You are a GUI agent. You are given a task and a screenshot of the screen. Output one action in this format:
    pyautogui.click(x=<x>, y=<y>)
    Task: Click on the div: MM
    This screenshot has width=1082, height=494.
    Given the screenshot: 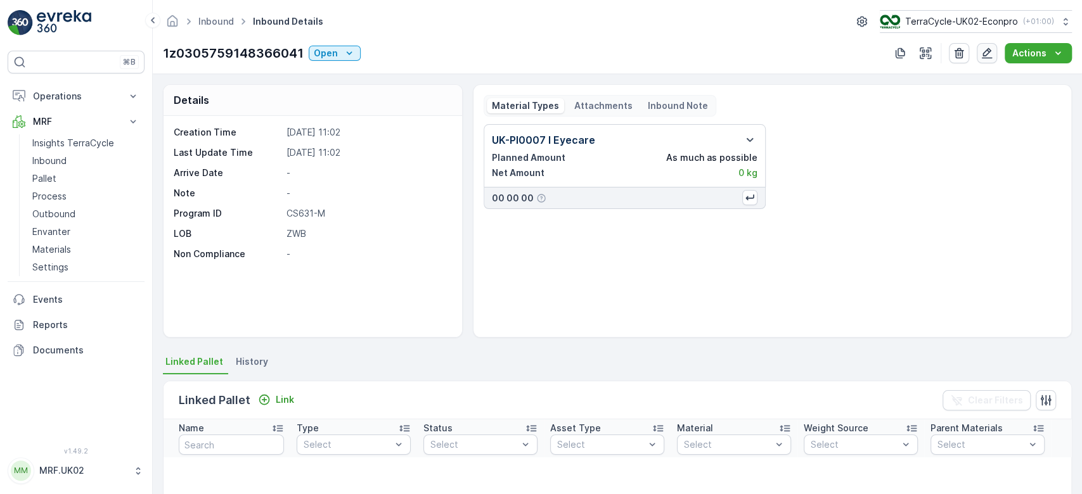 What is the action you would take?
    pyautogui.click(x=21, y=471)
    